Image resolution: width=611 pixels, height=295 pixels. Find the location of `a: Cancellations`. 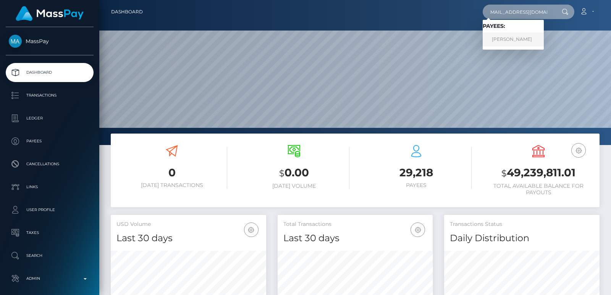

a: Cancellations is located at coordinates (50, 164).